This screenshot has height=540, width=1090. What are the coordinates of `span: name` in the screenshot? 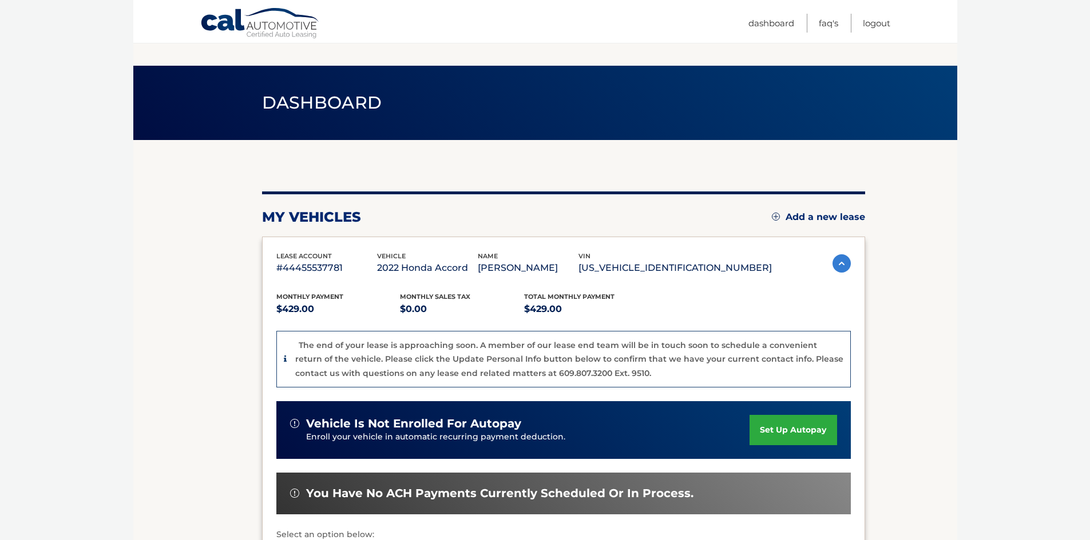 It's located at (487, 256).